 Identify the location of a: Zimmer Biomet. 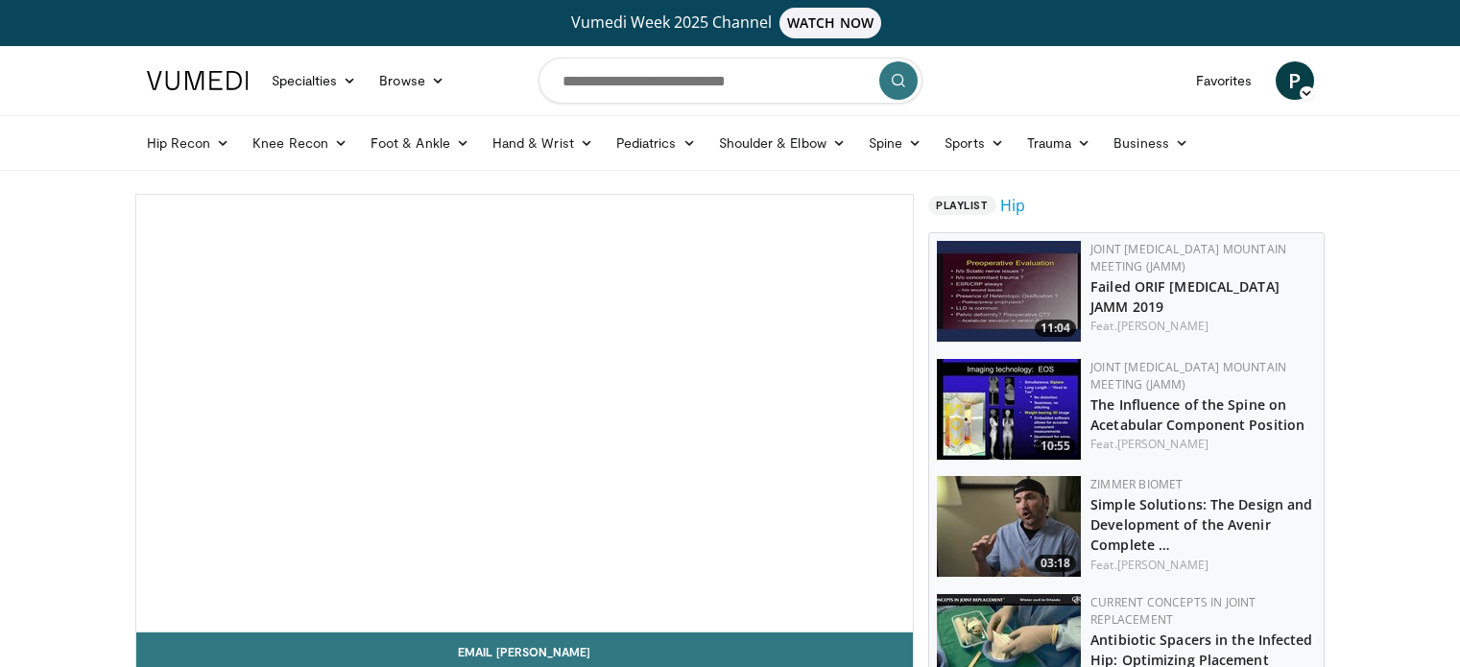
(1137, 484).